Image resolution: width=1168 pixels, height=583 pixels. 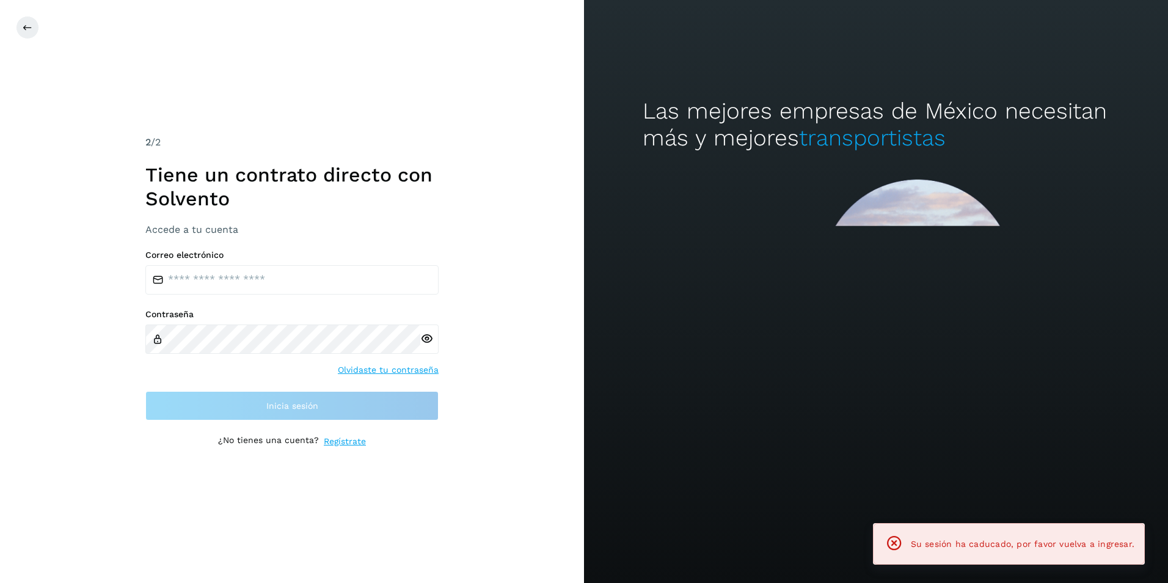 I want to click on h2: Las mejores empresas de México necesitan más y mejores, so click(x=876, y=125).